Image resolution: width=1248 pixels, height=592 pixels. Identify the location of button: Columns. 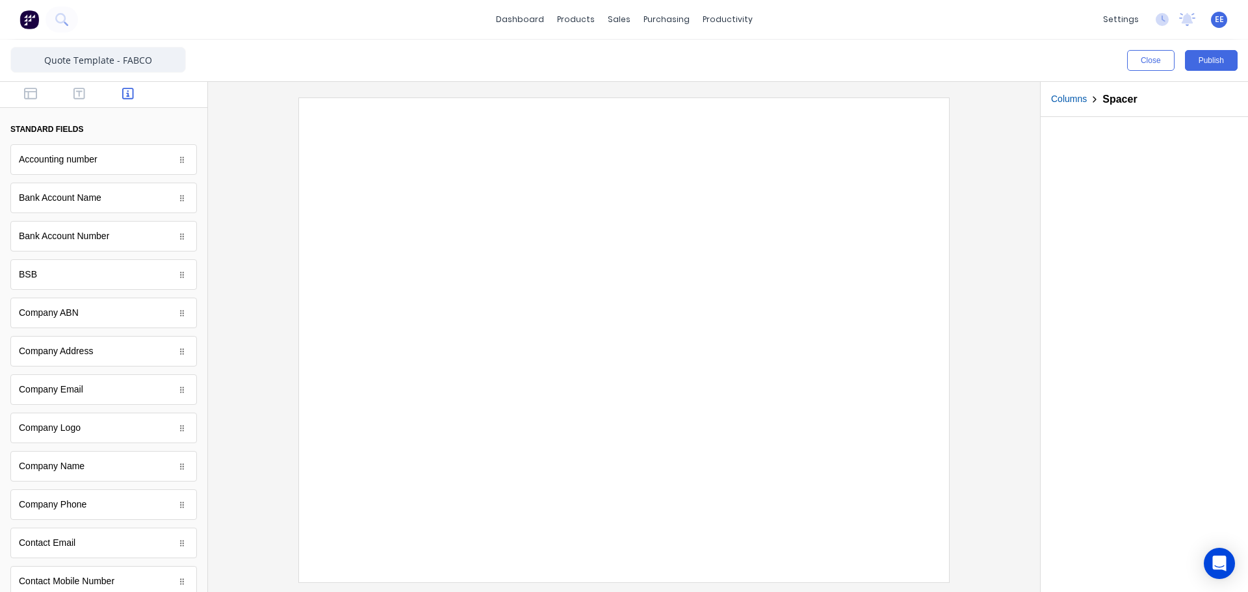
(1069, 99).